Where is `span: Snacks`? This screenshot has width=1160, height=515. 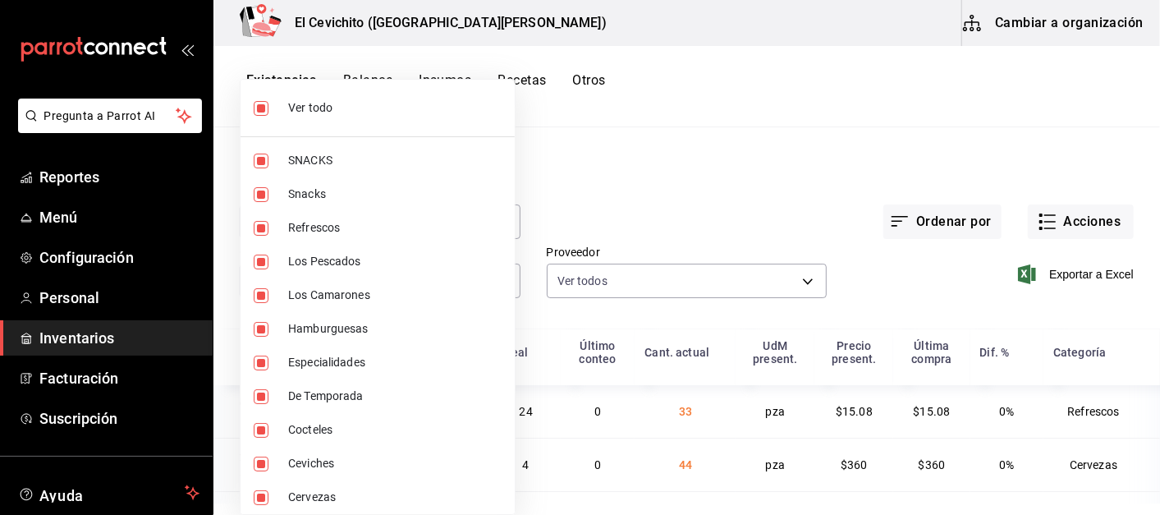
span: Snacks is located at coordinates (395, 194).